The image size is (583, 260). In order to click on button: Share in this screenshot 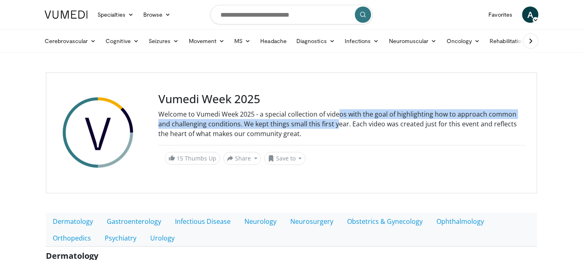, I will do `click(242, 158)`.